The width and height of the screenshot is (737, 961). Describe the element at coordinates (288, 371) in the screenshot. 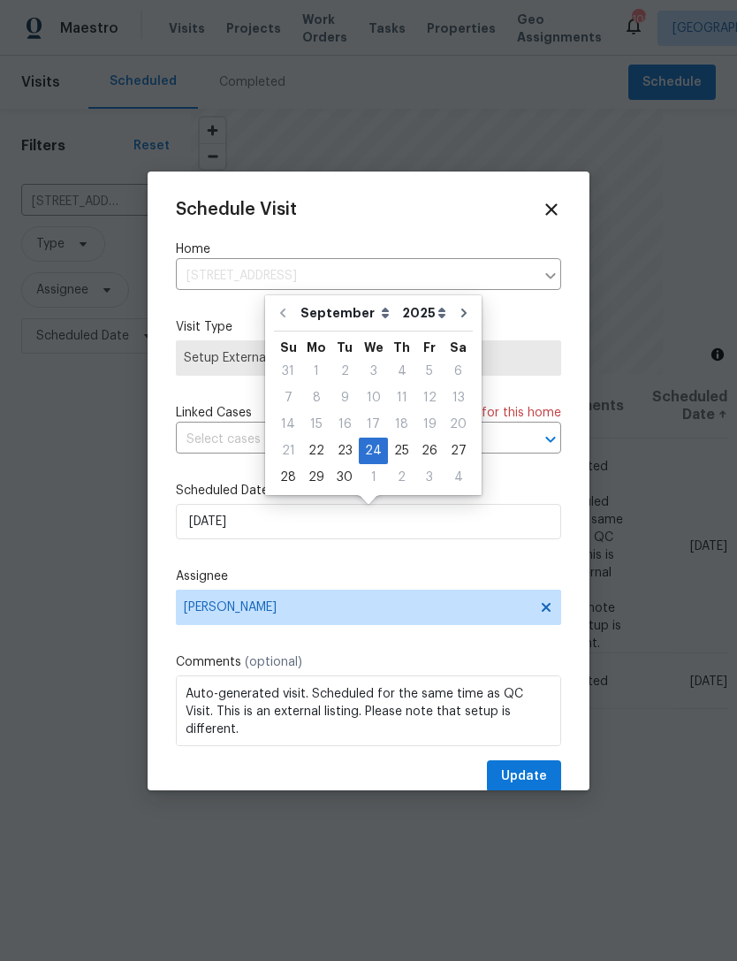

I see `div: 31` at that location.